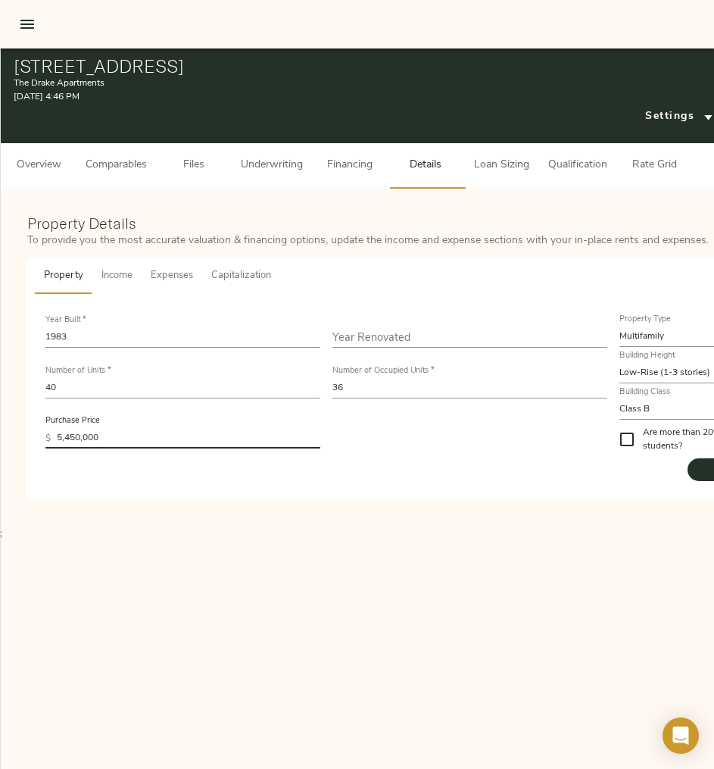 This screenshot has width=714, height=769. What do you see at coordinates (39, 165) in the screenshot?
I see `span: Overview` at bounding box center [39, 165].